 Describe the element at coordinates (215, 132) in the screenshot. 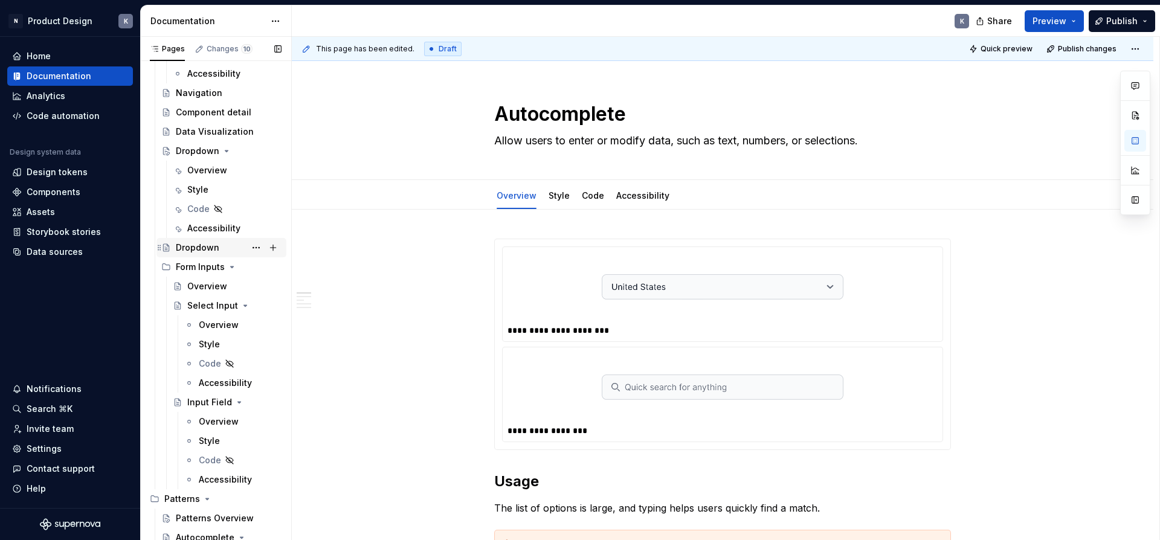

I see `div: Data Visualization` at that location.